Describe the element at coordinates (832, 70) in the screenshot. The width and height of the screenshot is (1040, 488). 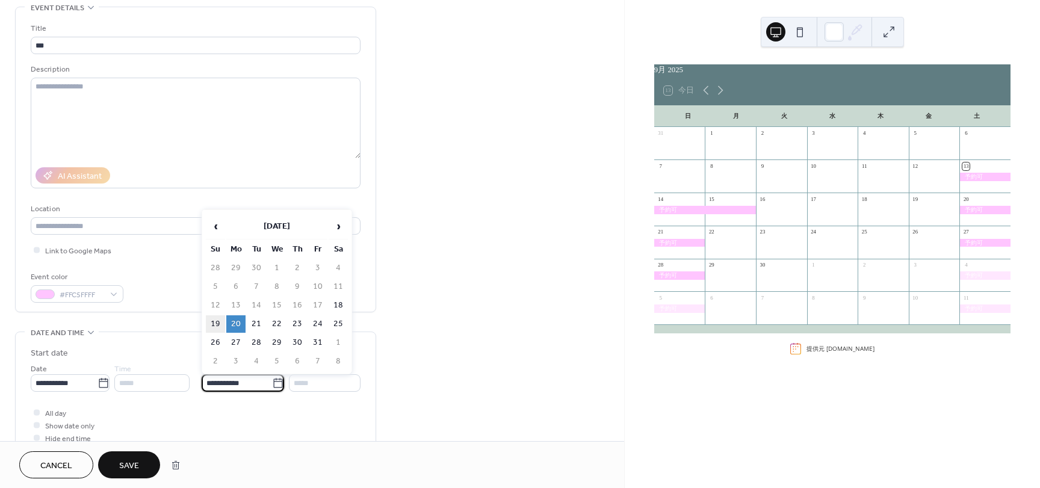
I see `div: 9月 2025` at that location.